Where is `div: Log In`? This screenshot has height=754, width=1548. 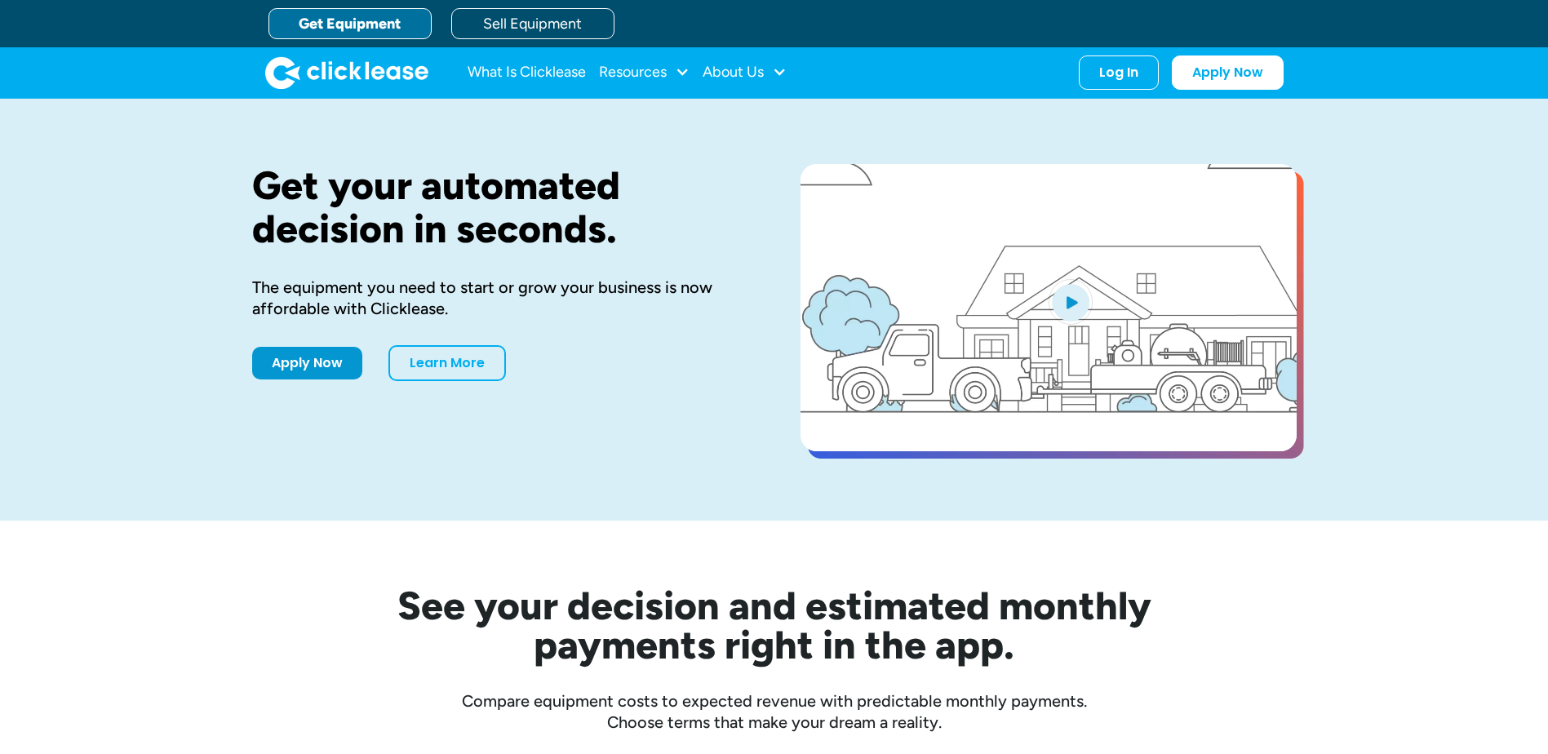 div: Log In is located at coordinates (1118, 73).